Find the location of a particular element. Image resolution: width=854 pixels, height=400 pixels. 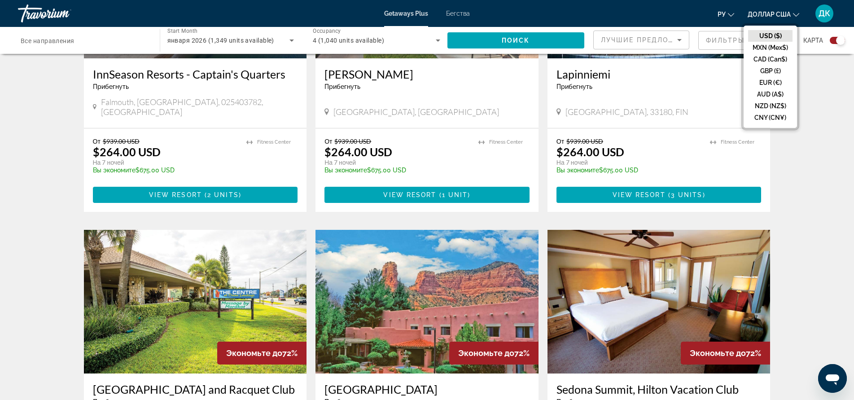

a: View Resort(1 unit) is located at coordinates (427, 195).